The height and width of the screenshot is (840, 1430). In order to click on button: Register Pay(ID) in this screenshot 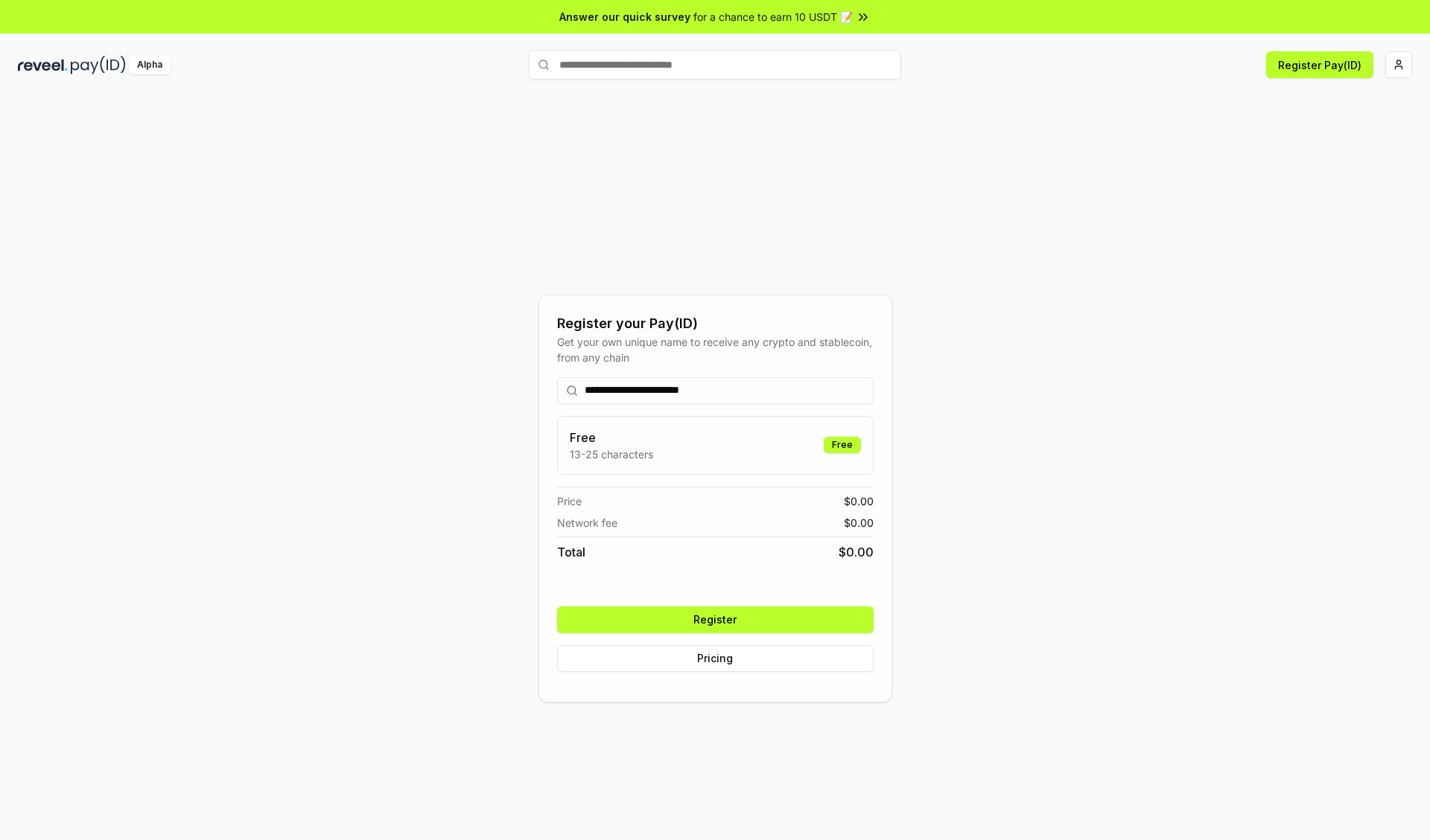, I will do `click(1320, 65)`.